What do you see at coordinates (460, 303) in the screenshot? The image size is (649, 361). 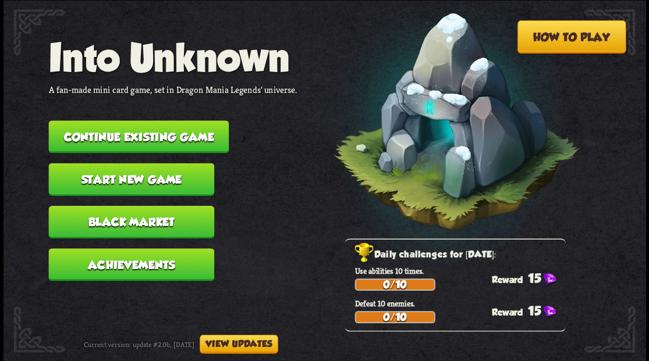 I see `p: Defeat 10 enemies.` at bounding box center [460, 303].